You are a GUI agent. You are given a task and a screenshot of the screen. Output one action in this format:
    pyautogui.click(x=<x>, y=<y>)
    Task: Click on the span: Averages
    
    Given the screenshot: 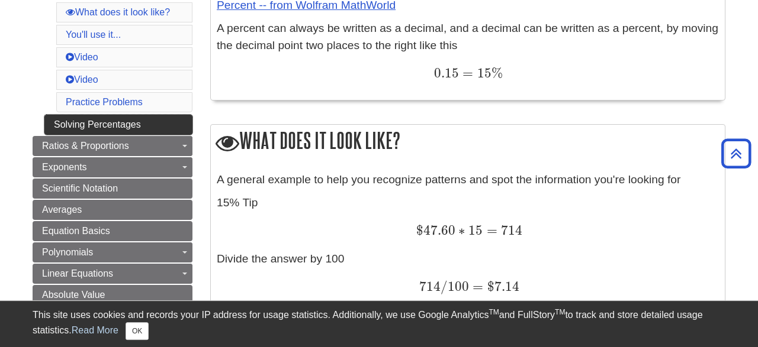 What is the action you would take?
    pyautogui.click(x=62, y=210)
    